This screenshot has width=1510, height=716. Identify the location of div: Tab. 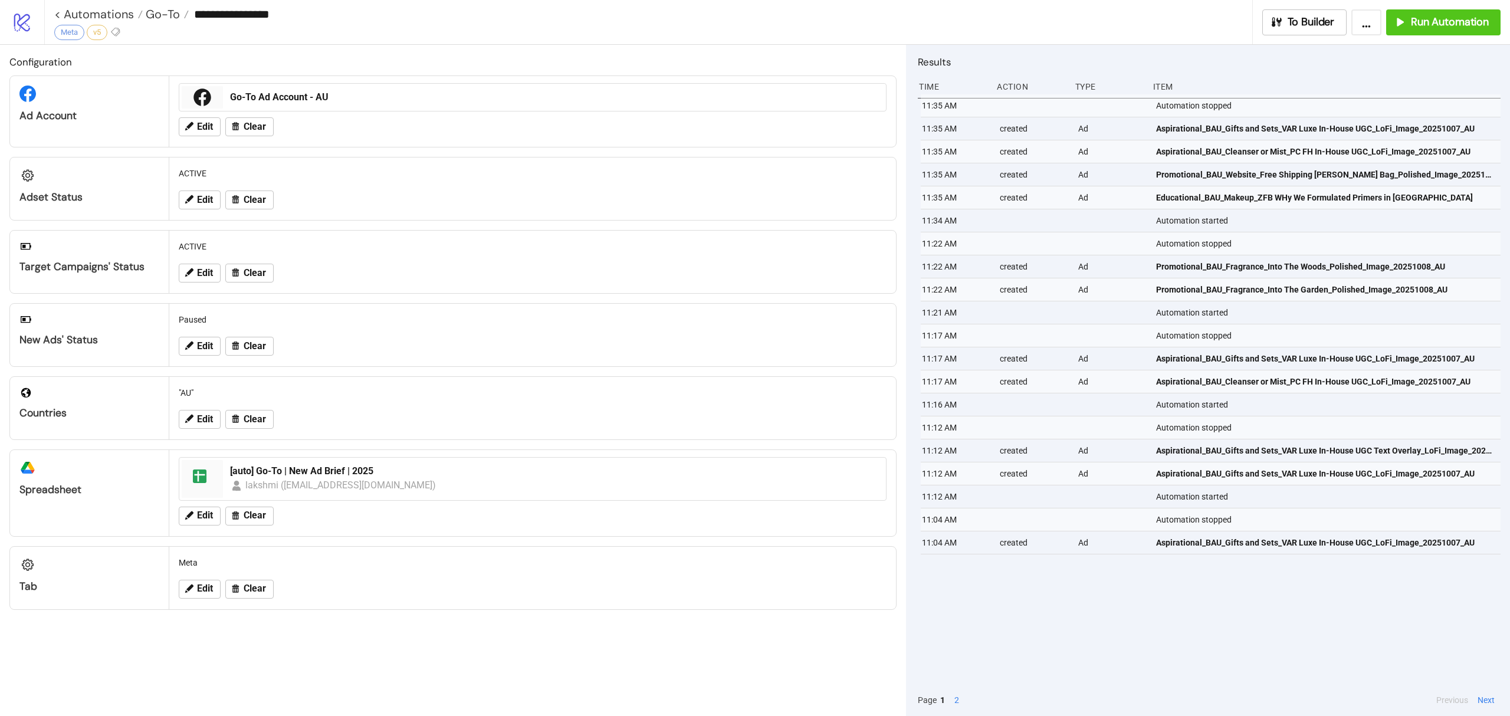
(89, 586).